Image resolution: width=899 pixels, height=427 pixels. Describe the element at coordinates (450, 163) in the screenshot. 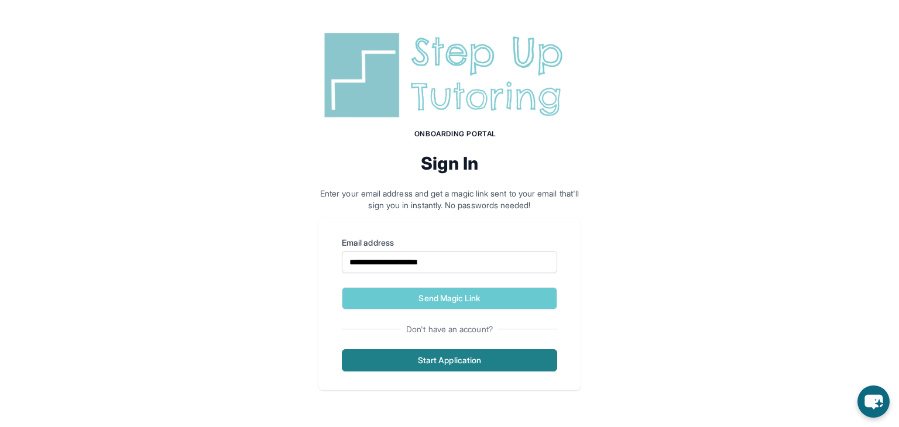

I see `h2: Sign In` at that location.